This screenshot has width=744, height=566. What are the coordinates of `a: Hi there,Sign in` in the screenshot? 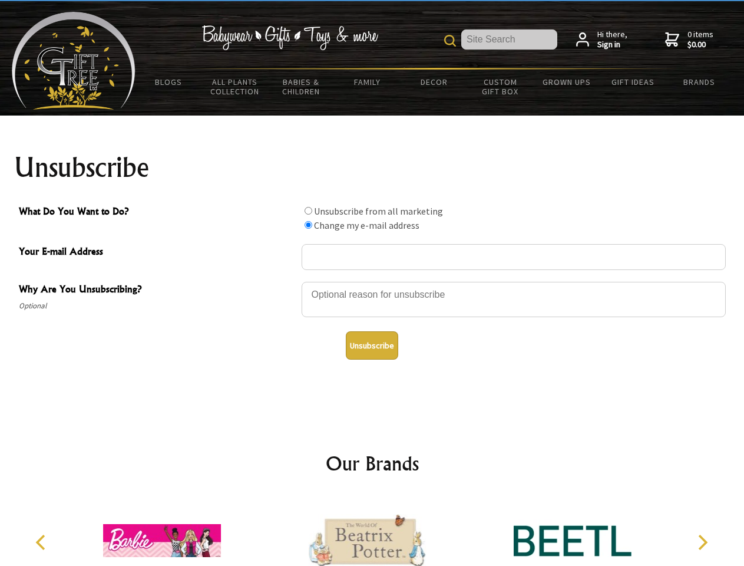 It's located at (602, 39).